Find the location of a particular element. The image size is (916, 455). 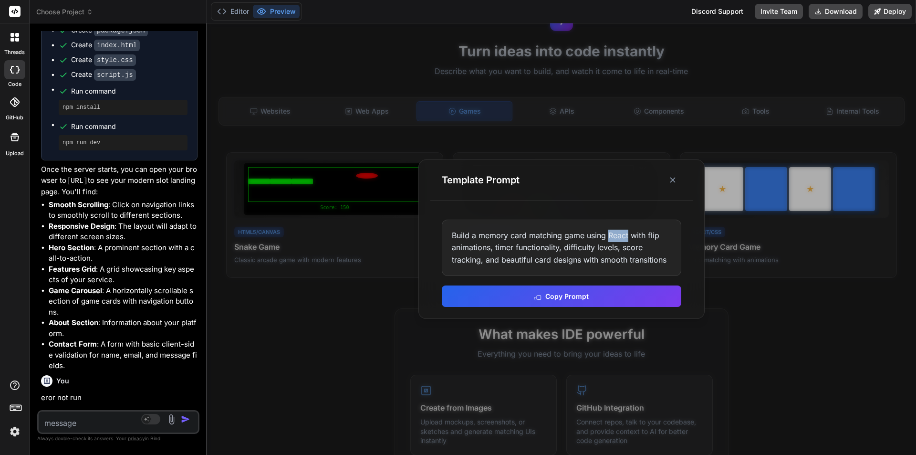

strong: Responsive Design is located at coordinates (82, 226).